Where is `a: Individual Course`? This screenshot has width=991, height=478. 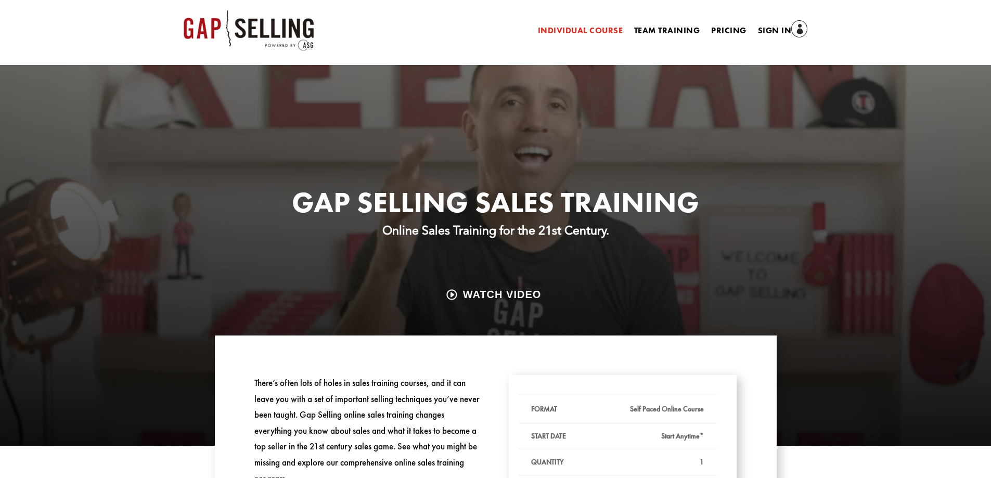 a: Individual Course is located at coordinates (580, 33).